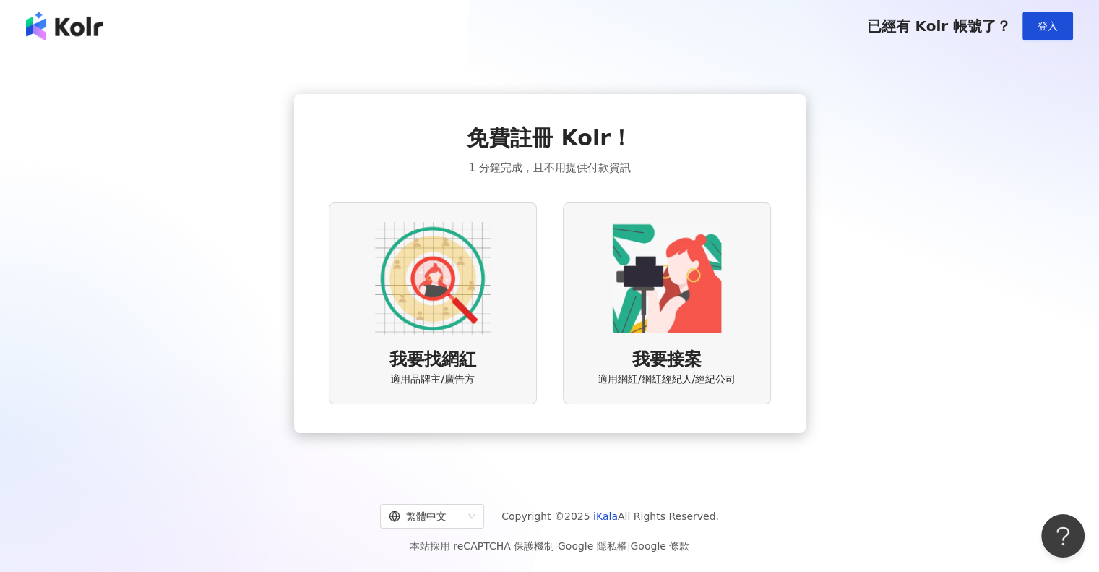 The height and width of the screenshot is (572, 1099). I want to click on span: 已經有 Kolr 帳號了？, so click(939, 26).